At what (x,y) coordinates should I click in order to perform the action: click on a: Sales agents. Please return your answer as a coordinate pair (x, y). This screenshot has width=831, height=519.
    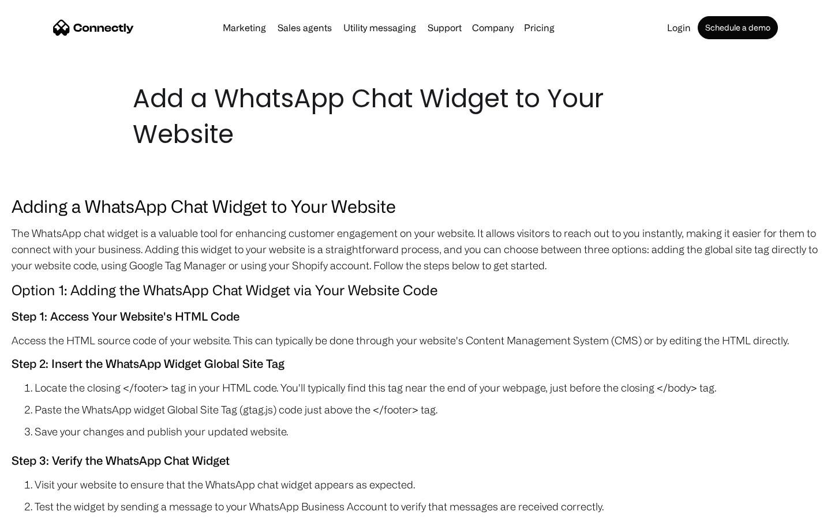
    Looking at the image, I should click on (305, 28).